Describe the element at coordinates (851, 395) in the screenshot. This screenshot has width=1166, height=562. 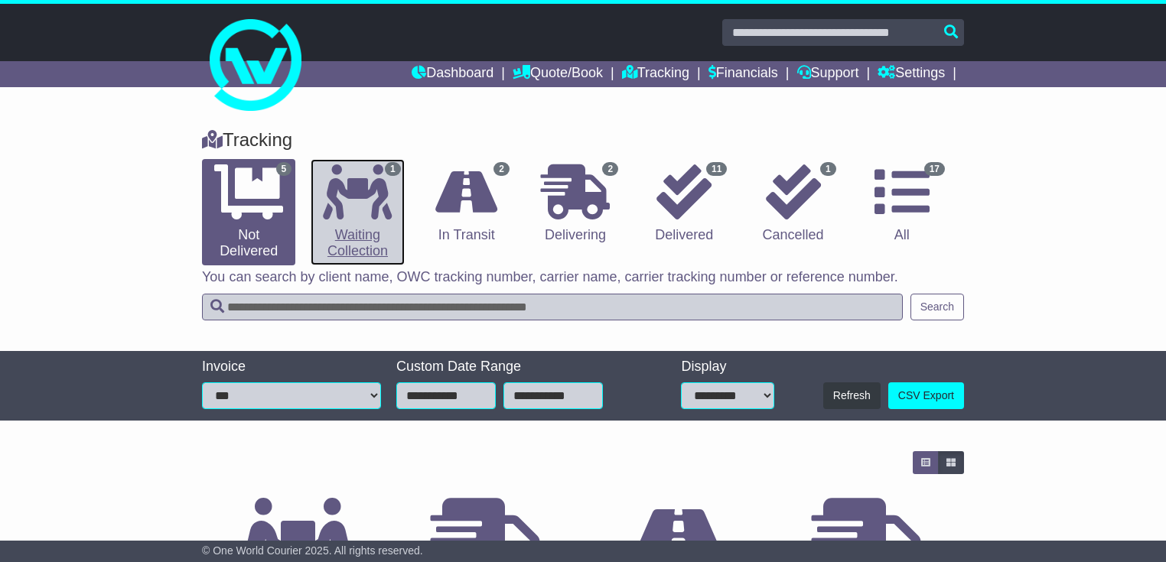
I see `button: Refresh` at that location.